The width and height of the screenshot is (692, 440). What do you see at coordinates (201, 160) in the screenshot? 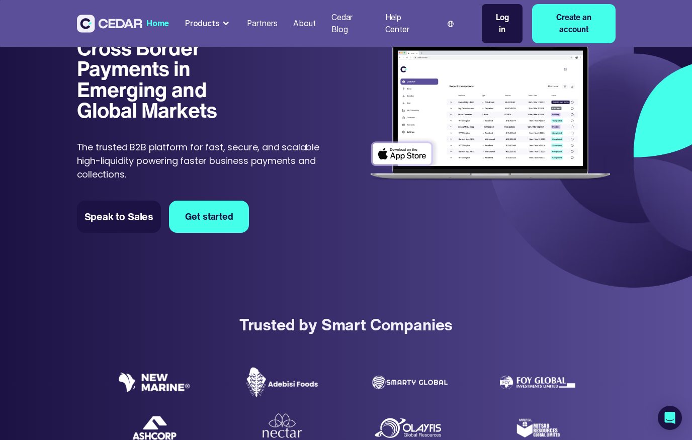
I see `p: The trusted B2B platform for fast, secure, and scalable high-liquidity powering faster business p...` at bounding box center [201, 160].